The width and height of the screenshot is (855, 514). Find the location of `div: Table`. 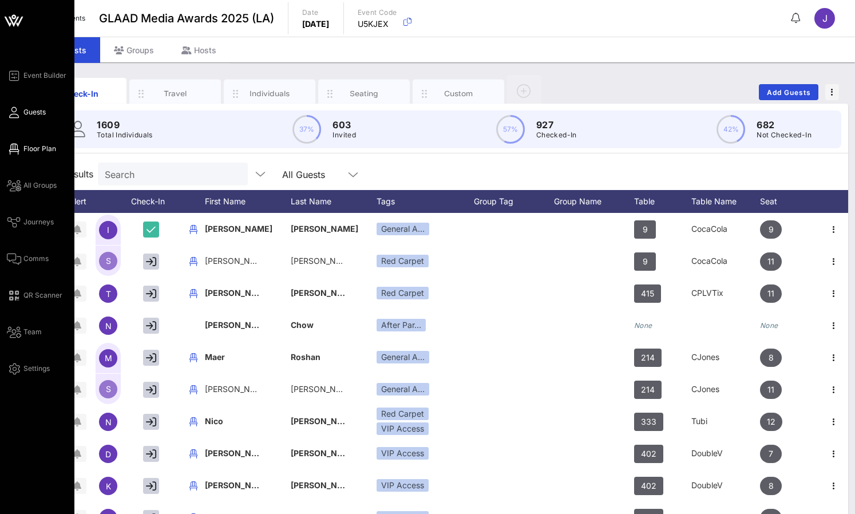

div: Table is located at coordinates (663, 202).